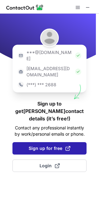 This screenshot has width=99, height=198. Describe the element at coordinates (49, 38) in the screenshot. I see `img: Lorenzo D'Apolito` at that location.